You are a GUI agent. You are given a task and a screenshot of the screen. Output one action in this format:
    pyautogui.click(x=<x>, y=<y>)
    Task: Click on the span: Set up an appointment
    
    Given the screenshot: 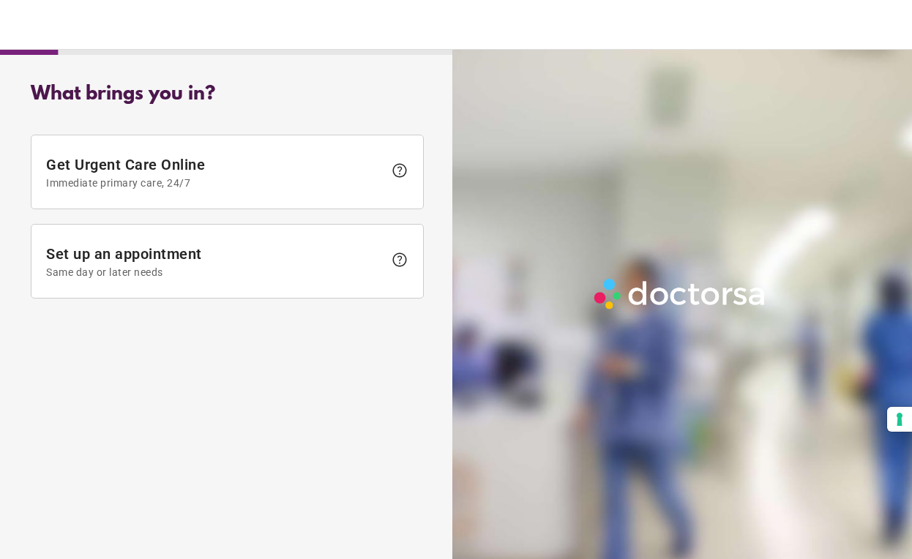 What is the action you would take?
    pyautogui.click(x=215, y=261)
    